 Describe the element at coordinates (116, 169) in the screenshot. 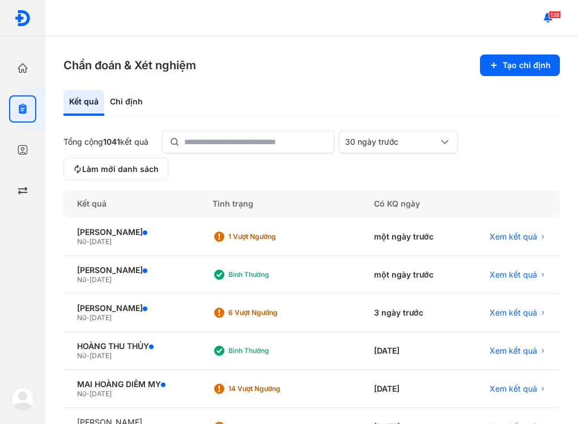

I see `button: Làm mới danh sách` at that location.